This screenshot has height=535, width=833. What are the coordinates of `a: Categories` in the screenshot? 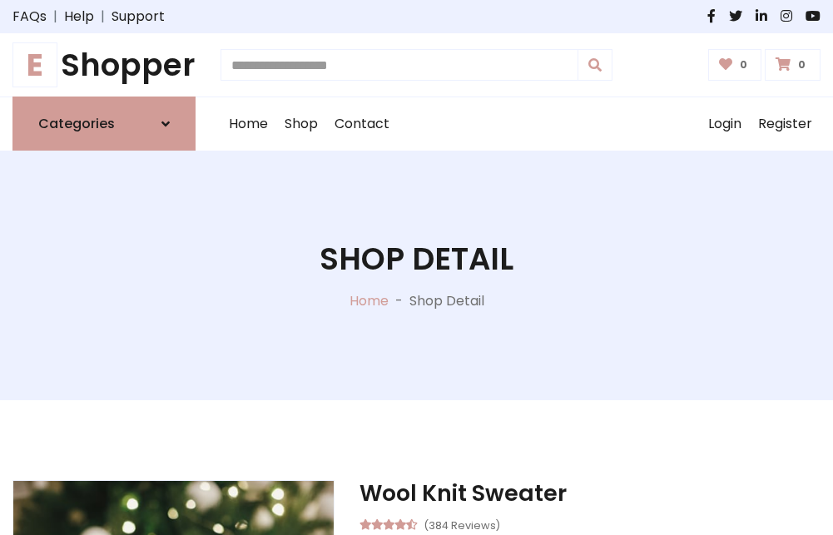 It's located at (104, 123).